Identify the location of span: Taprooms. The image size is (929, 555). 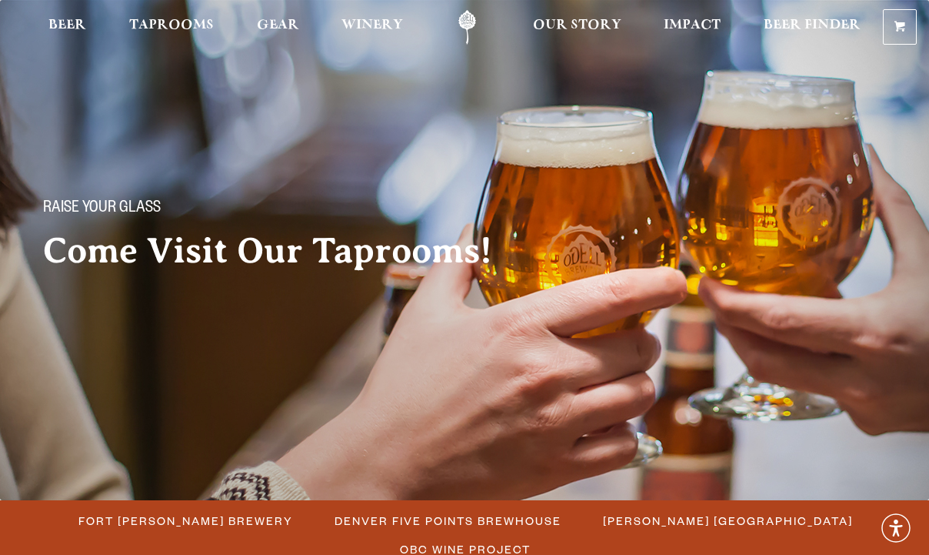
(172, 25).